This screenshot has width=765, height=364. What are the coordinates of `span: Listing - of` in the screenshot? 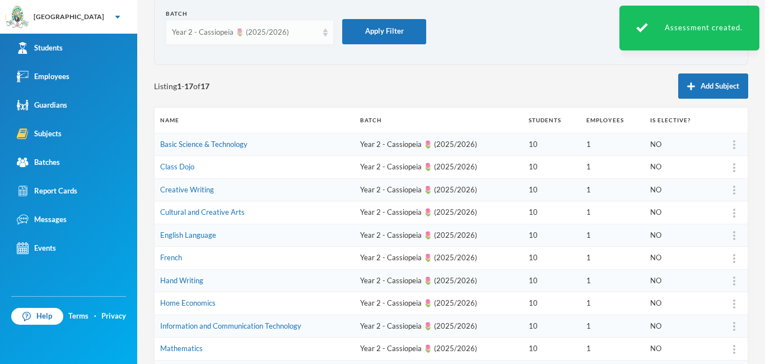 It's located at (181, 86).